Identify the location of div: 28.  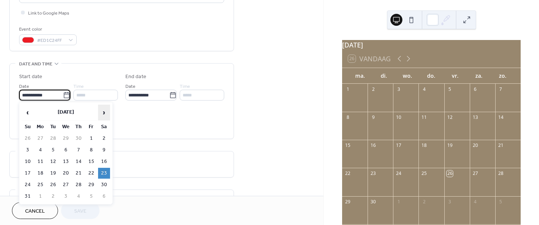
(501, 174).